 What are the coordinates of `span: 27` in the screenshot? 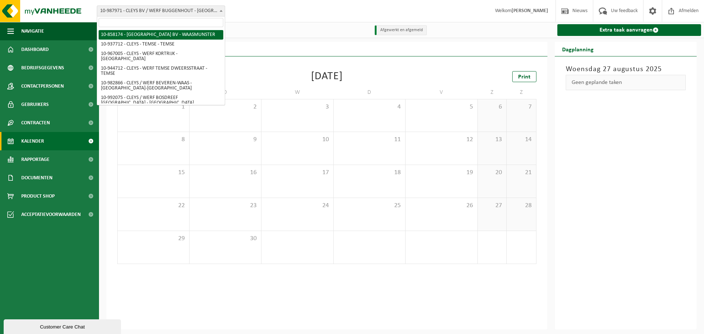 It's located at (492, 206).